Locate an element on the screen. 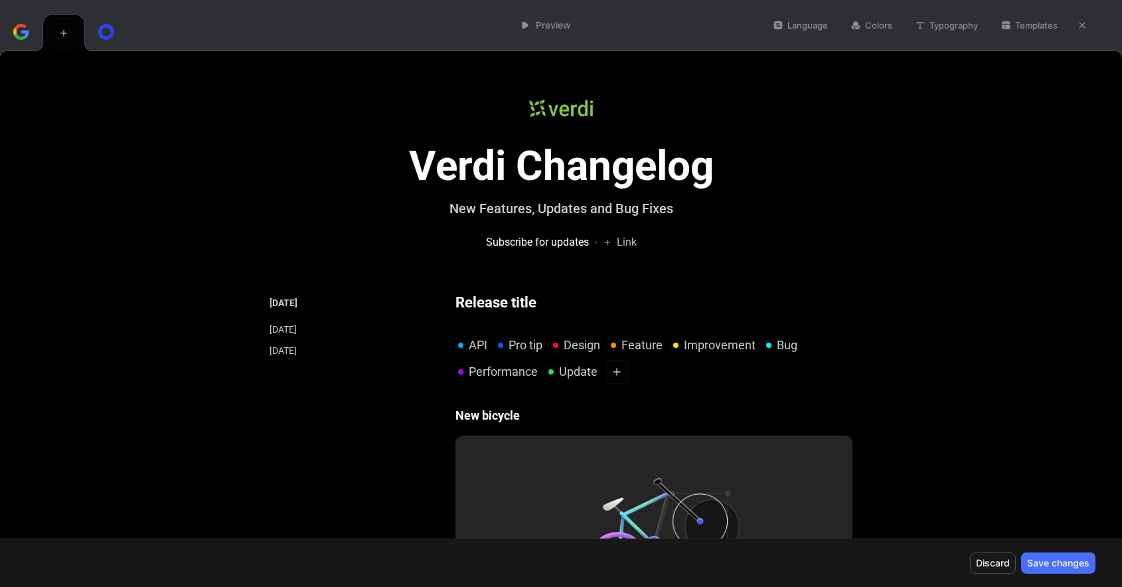 The image size is (1122, 587). div: Subscribe for updates is located at coordinates (537, 242).